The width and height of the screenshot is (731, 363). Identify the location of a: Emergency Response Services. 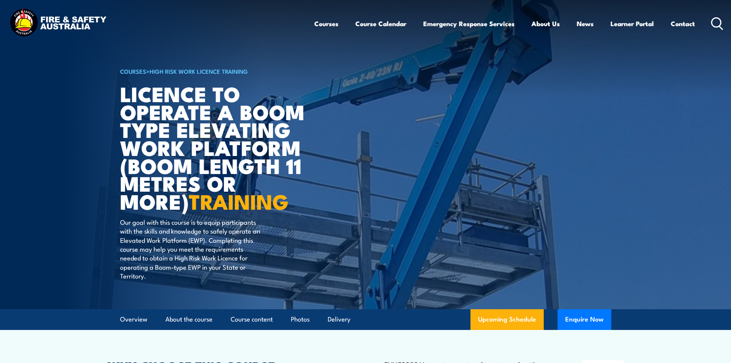
(469, 23).